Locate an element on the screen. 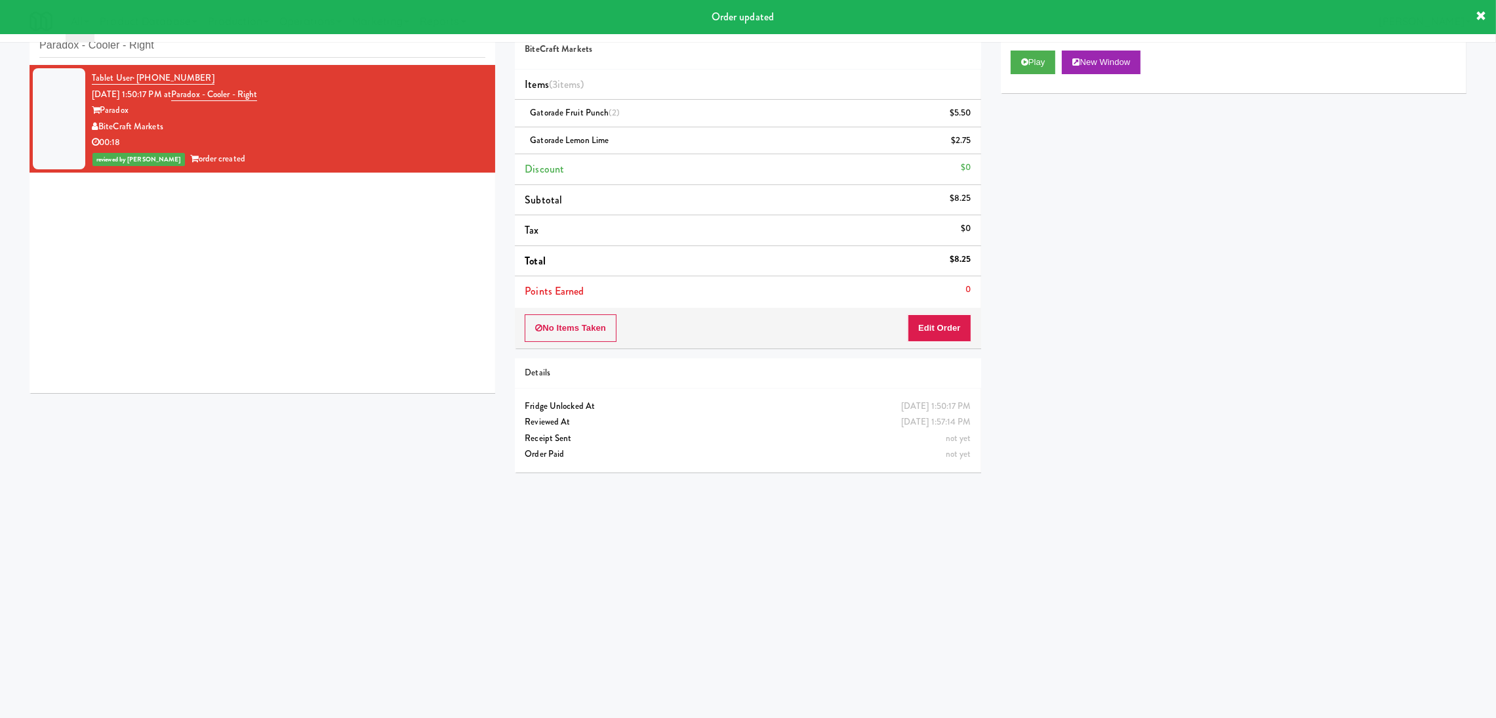  a: Paradox - Cooler - Right is located at coordinates (214, 94).